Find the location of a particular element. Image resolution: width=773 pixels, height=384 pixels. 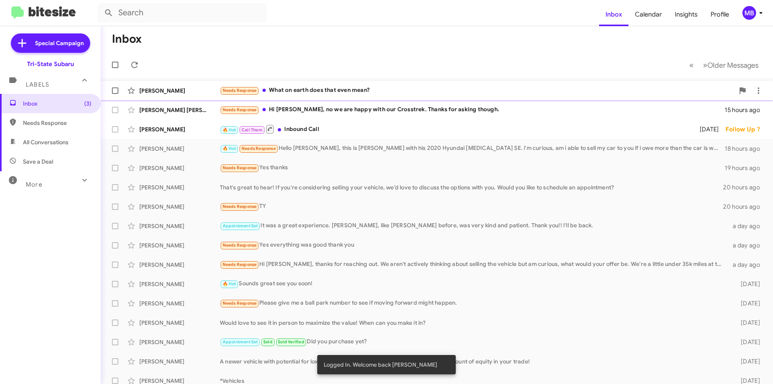

a: Inbox is located at coordinates (614, 14).